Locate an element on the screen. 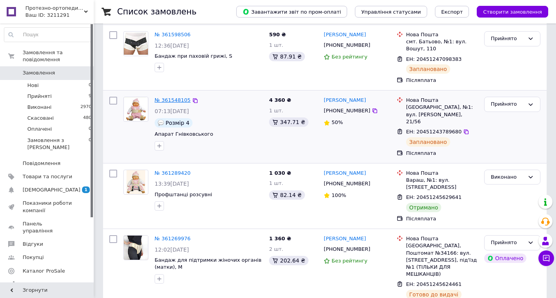 This screenshot has width=556, height=298. span: 9 is located at coordinates (90, 96).